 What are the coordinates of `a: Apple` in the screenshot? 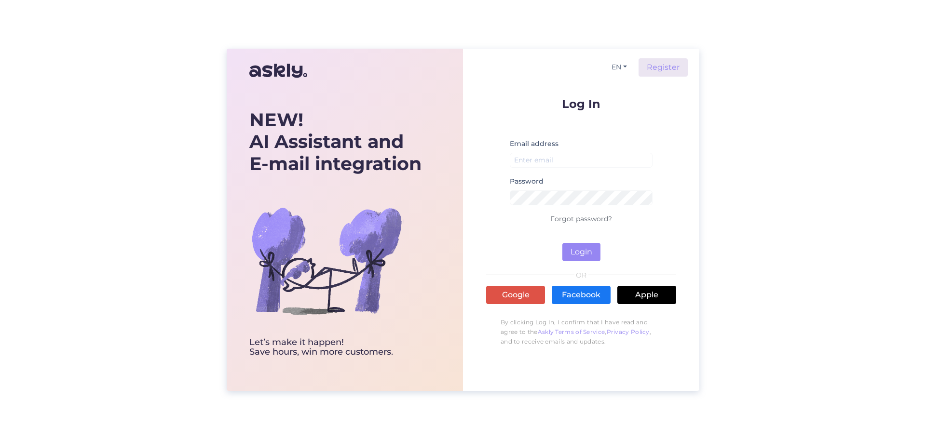 It's located at (647, 295).